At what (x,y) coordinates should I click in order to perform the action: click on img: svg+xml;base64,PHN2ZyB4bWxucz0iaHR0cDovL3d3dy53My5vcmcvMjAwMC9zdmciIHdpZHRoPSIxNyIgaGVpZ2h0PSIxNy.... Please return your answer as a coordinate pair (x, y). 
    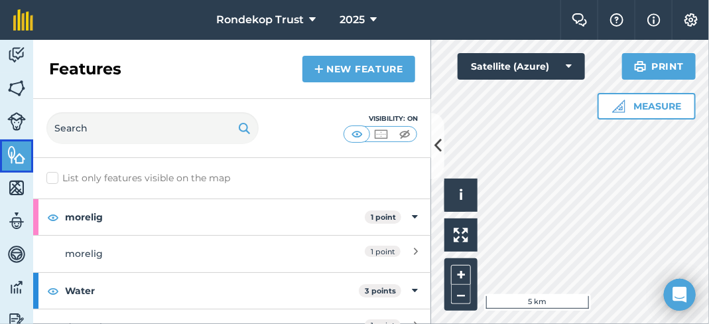
    Looking at the image, I should click on (654, 20).